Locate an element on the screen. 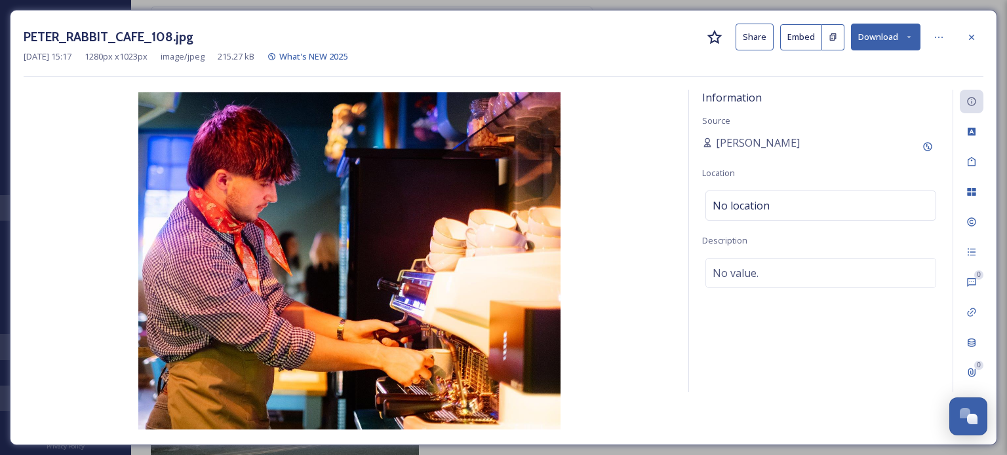 The width and height of the screenshot is (1007, 455). span: What's NEW 2025 is located at coordinates (313, 56).